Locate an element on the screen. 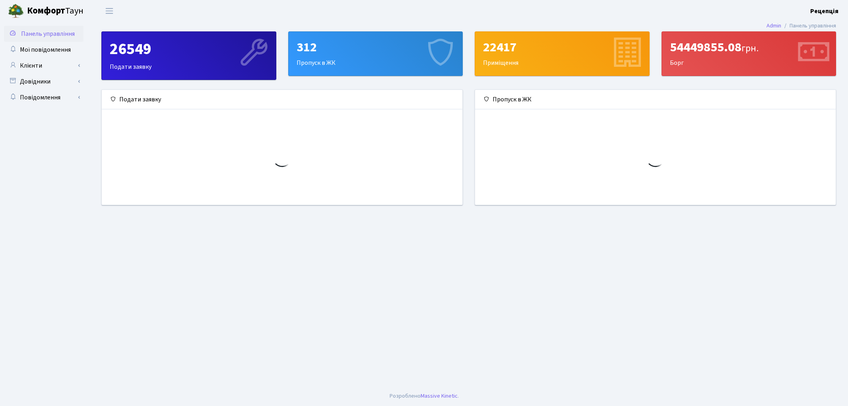  a: 22417Приміщення is located at coordinates (562, 54).